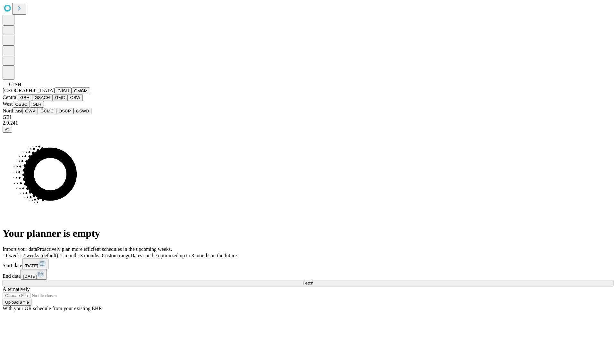  I want to click on span: 1 month, so click(69, 256).